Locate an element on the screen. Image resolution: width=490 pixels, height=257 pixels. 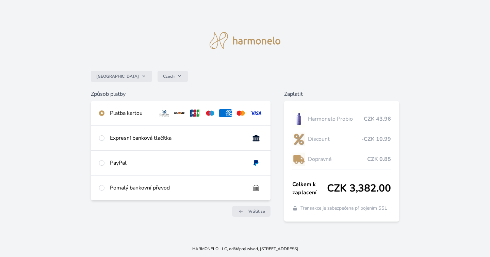
div: PayPal is located at coordinates (177, 163).